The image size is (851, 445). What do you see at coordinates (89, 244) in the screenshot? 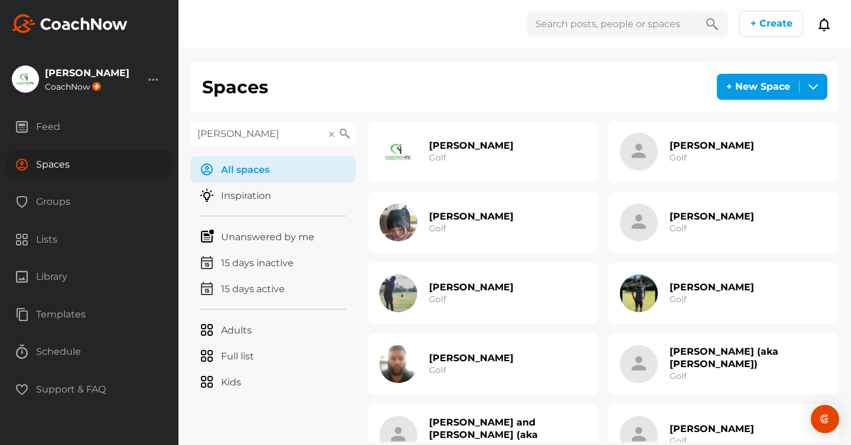
I see `a: Lists` at bounding box center [89, 244].